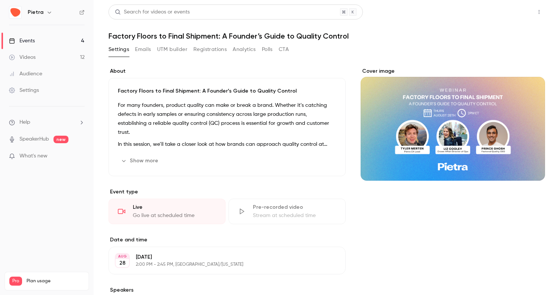  Describe the element at coordinates (227, 192) in the screenshot. I see `p: Event type` at that location.